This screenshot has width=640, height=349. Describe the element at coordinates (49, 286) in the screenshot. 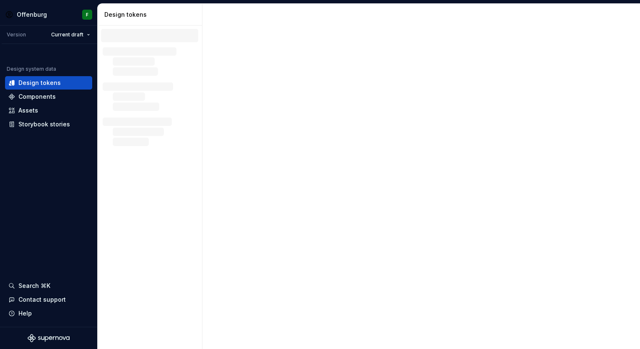

I see `button: Search ⌘K` at that location.